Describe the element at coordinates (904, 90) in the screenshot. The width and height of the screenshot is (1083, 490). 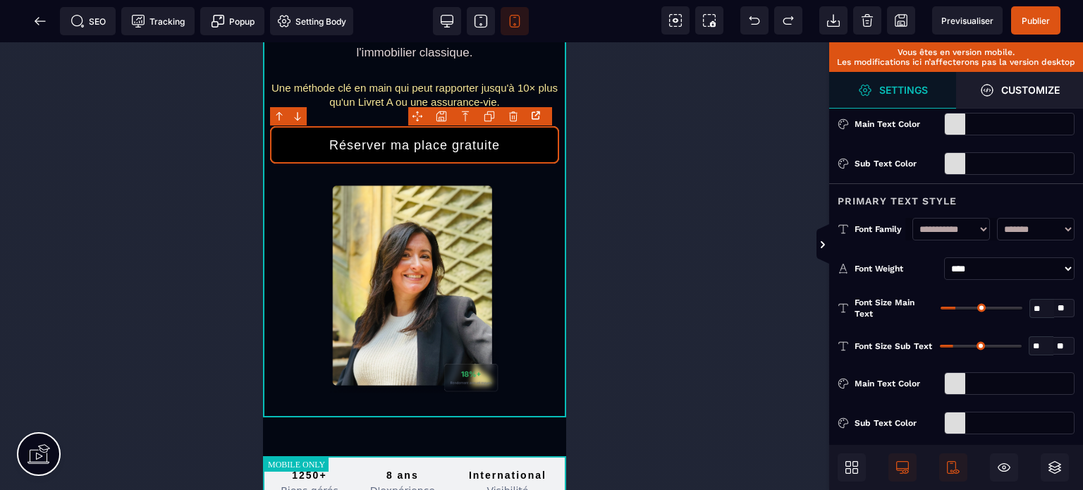
I see `strong: Settings` at that location.